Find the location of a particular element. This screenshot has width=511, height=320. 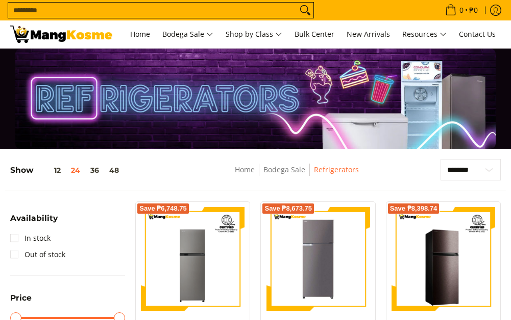

button: 24 is located at coordinates (76, 170).